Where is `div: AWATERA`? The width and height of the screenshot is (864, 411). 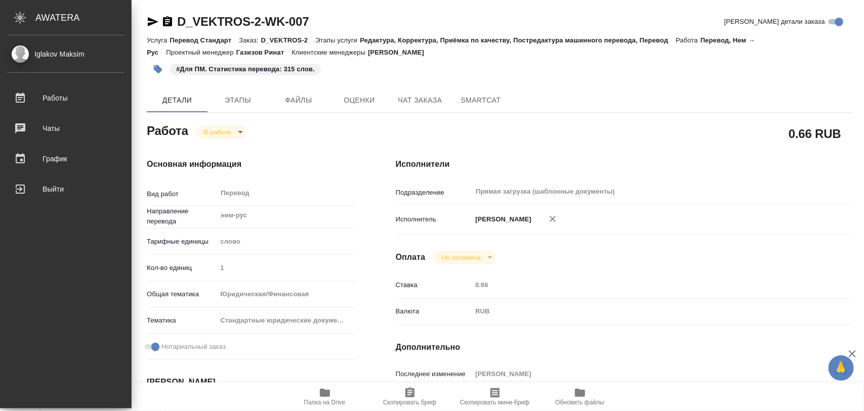 div: AWATERA is located at coordinates (84, 18).